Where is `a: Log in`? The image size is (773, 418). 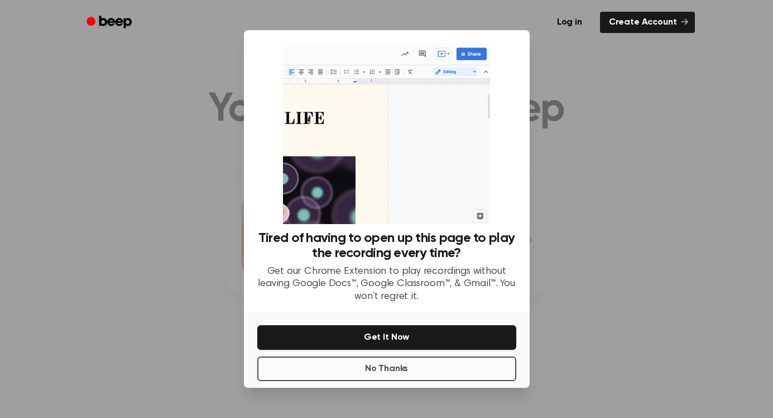 a: Log in is located at coordinates (570, 22).